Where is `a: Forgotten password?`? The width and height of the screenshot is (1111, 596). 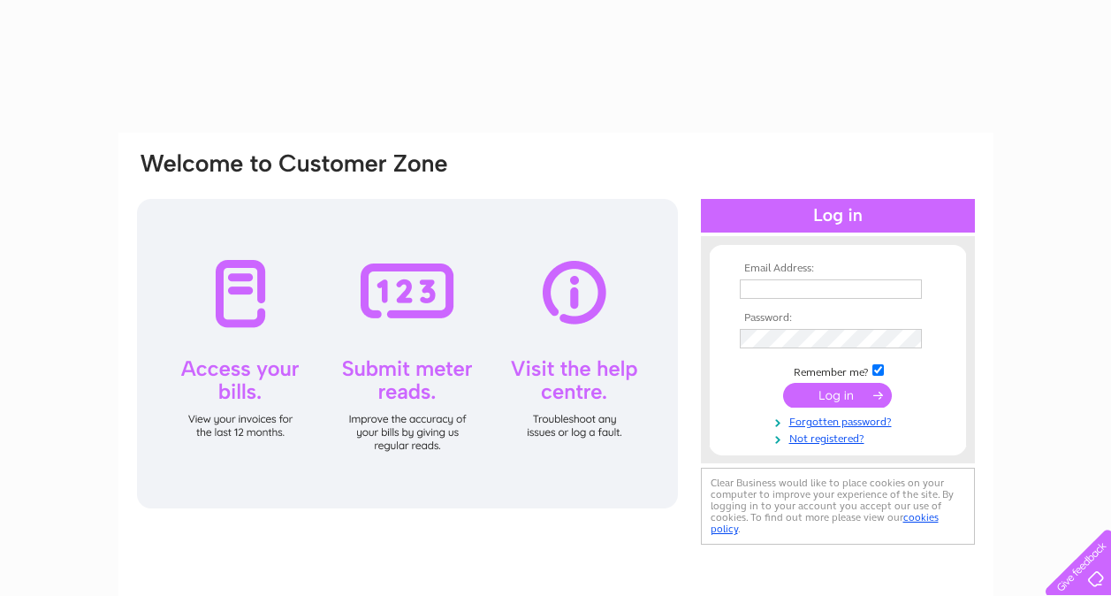
a: Forgotten password? is located at coordinates (840, 420).